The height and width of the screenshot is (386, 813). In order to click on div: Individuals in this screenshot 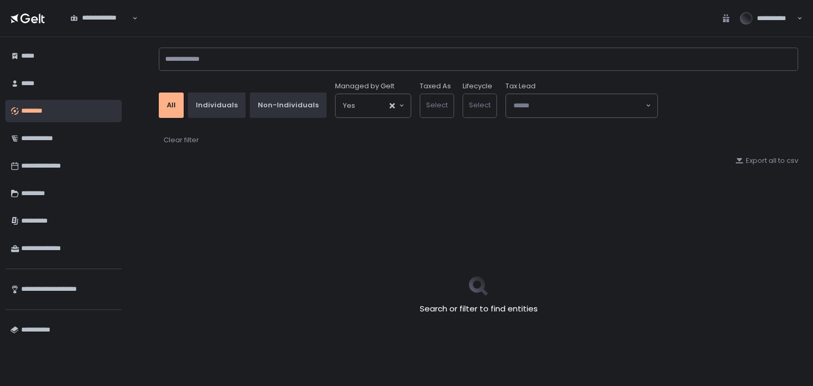, I will do `click(216, 105)`.